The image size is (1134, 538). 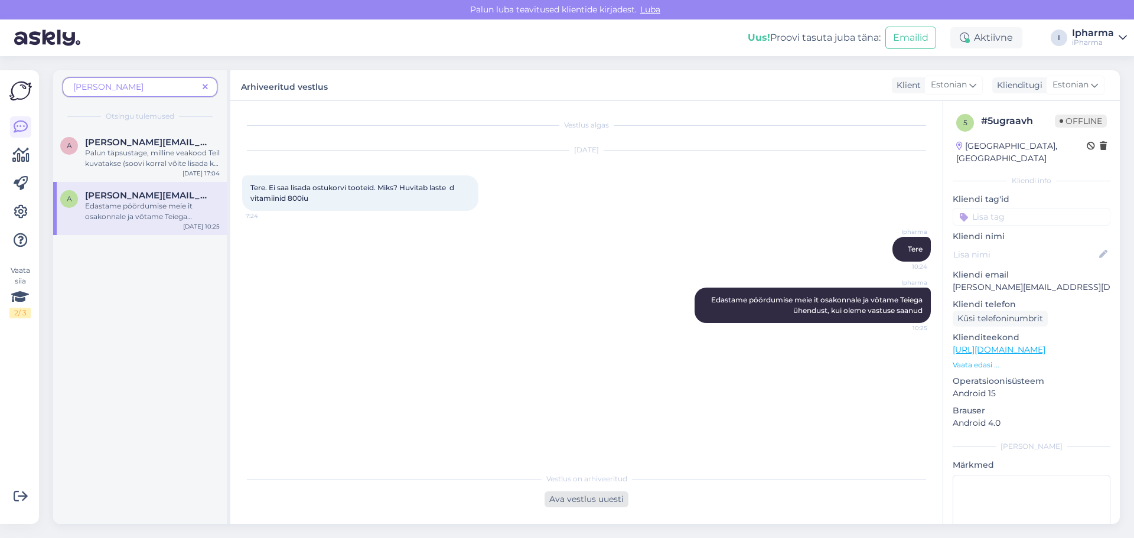 What do you see at coordinates (965, 122) in the screenshot?
I see `span: 5` at bounding box center [965, 122].